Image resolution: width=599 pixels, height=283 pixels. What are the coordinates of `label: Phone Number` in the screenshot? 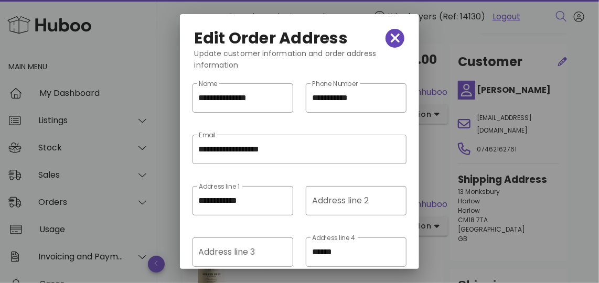 It's located at (335, 84).